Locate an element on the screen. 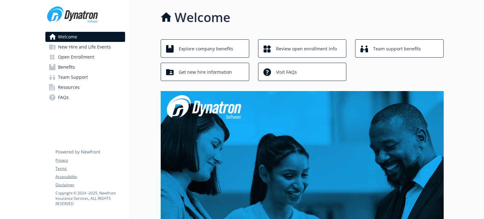  span: Review open enrollment info is located at coordinates (307, 49).